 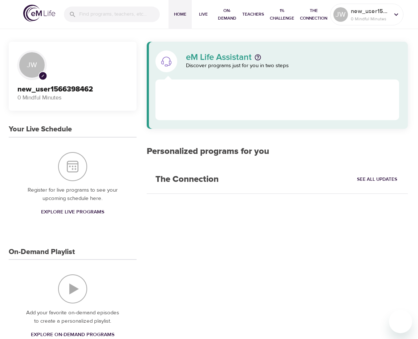 I want to click on h2: The Connection, so click(x=187, y=180).